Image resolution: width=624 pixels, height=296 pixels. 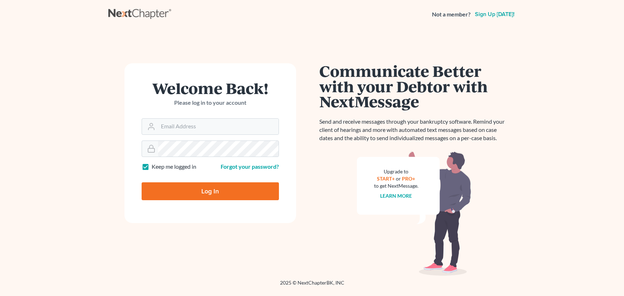 I want to click on p: Send and receive messages through your bankruptcy software. Remind your client of hearings and mo..., so click(x=414, y=130).